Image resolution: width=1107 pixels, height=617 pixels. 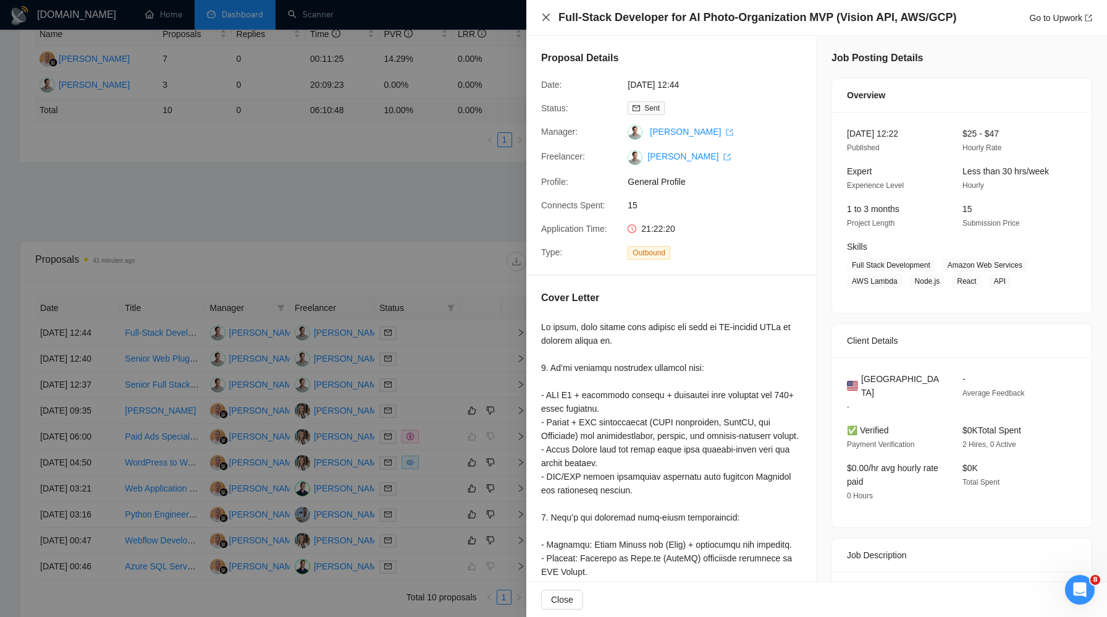 I want to click on span: Date:, so click(x=551, y=85).